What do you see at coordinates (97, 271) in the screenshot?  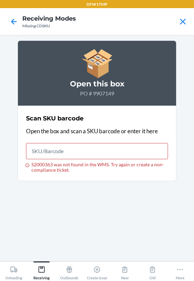 I see `button: Create Issue` at bounding box center [97, 271].